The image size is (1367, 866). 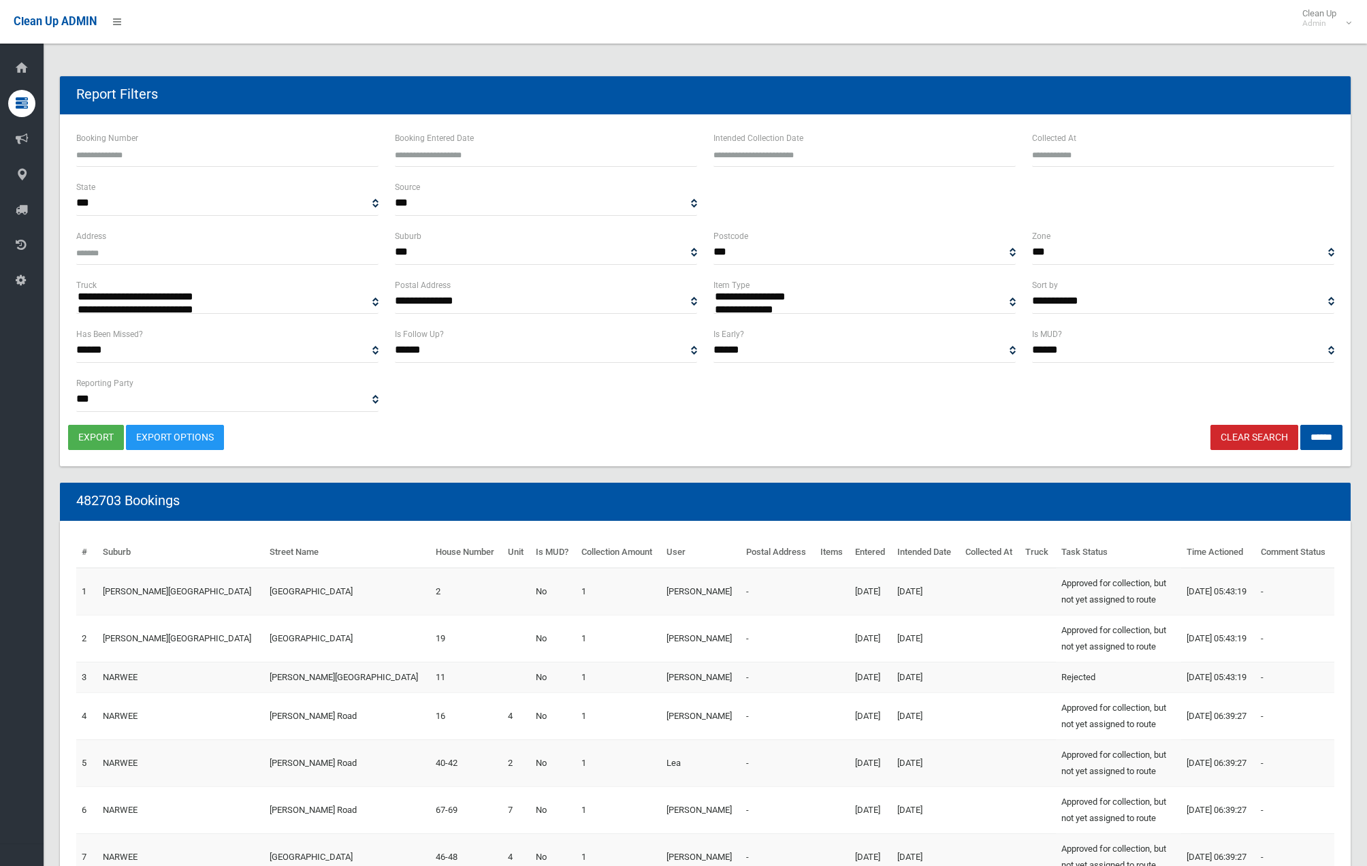 What do you see at coordinates (466, 638) in the screenshot?
I see `td: 19` at bounding box center [466, 638].